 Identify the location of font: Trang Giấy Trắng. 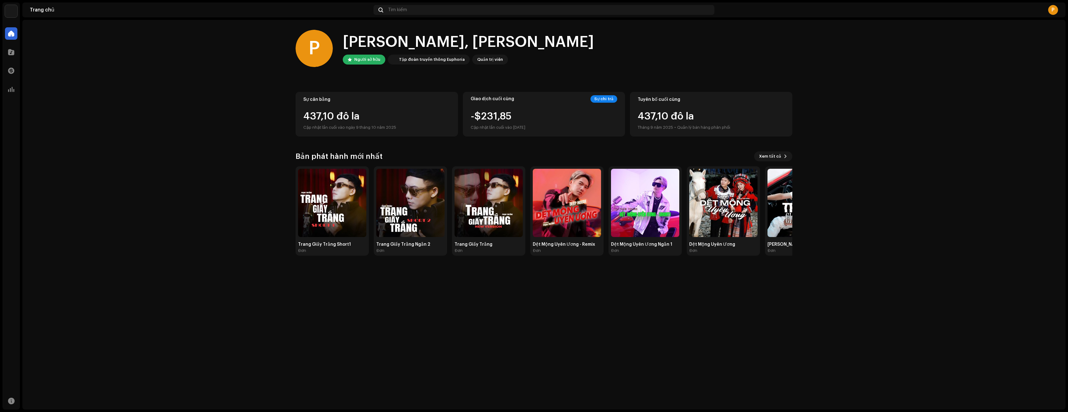
(473, 245).